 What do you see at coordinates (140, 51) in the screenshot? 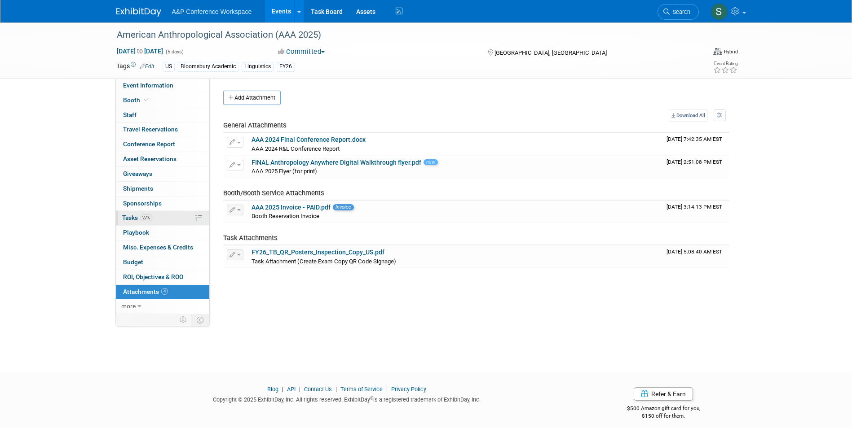
I see `span: to` at bounding box center [140, 51].